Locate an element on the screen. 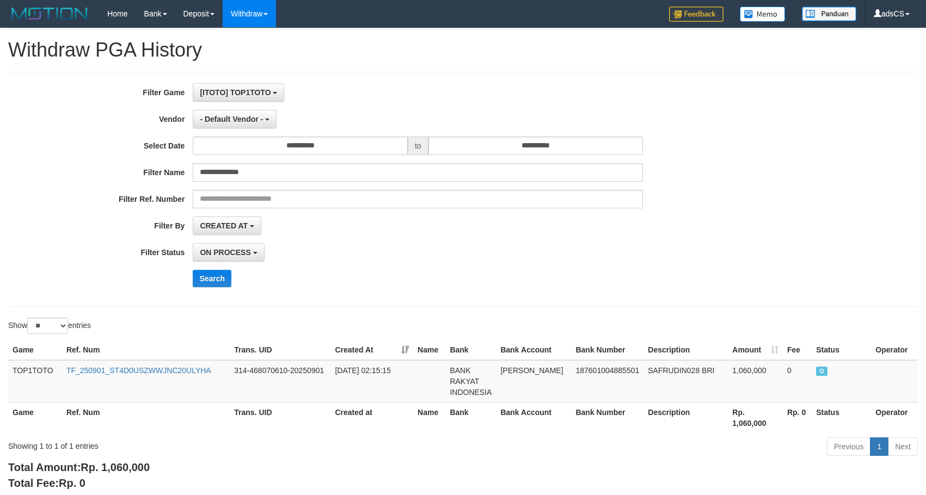 The image size is (926, 495). span: CREATED AT is located at coordinates (224, 226).